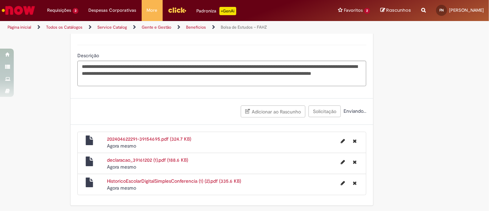 This screenshot has width=489, height=211. What do you see at coordinates (196, 27) in the screenshot?
I see `a: Benefícios` at bounding box center [196, 27].